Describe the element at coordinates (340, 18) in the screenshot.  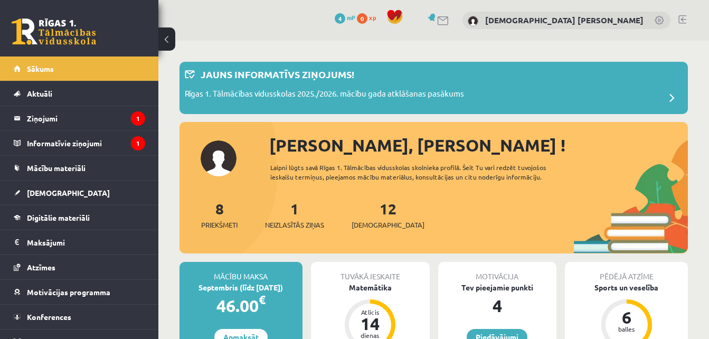
I see `span: 4` at that location.